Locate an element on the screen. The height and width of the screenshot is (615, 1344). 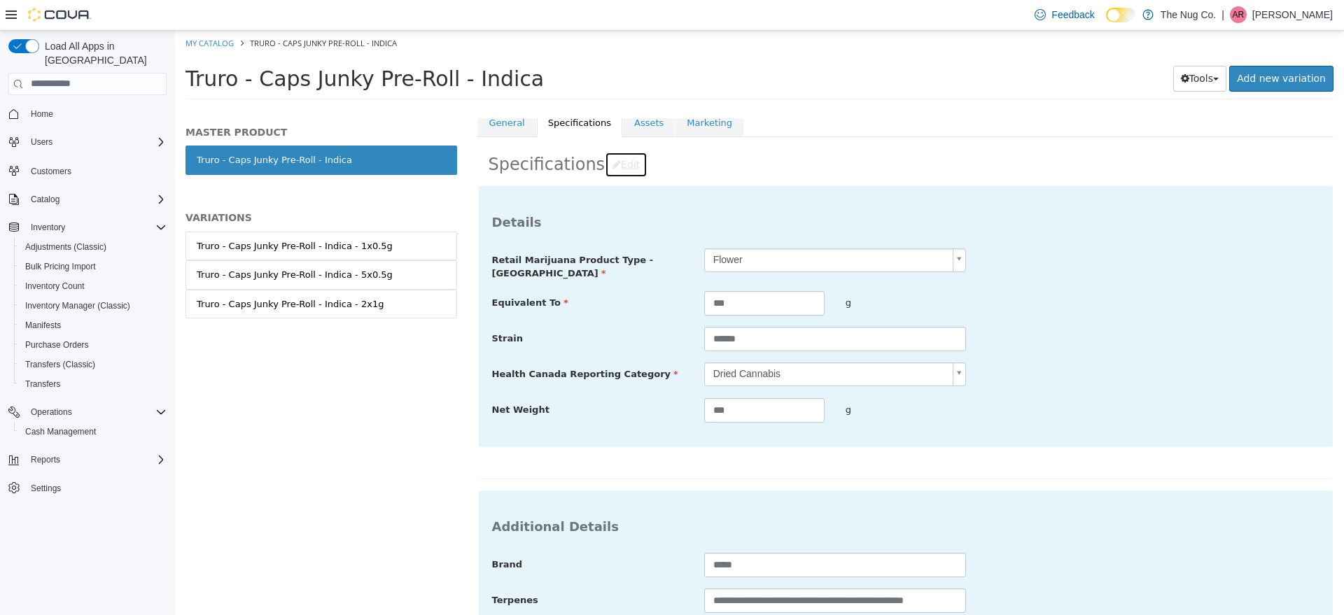
a: Cash Management is located at coordinates (60, 432).